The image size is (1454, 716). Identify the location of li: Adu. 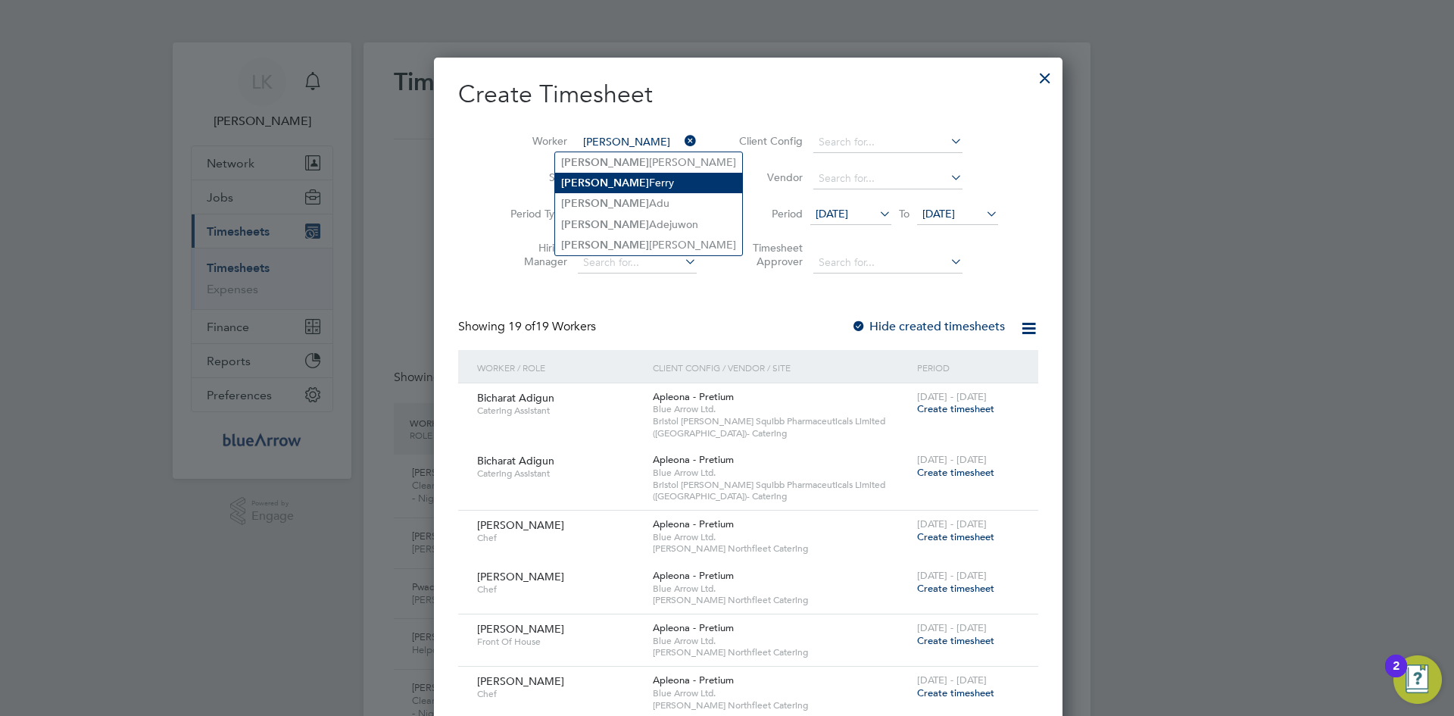
(648, 203).